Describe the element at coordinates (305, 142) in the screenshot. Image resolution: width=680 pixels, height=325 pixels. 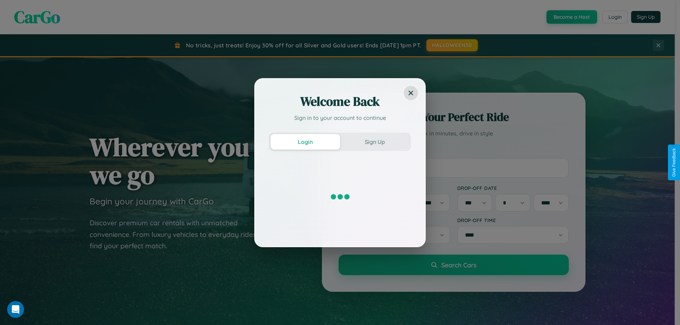
I see `button: Login` at that location.